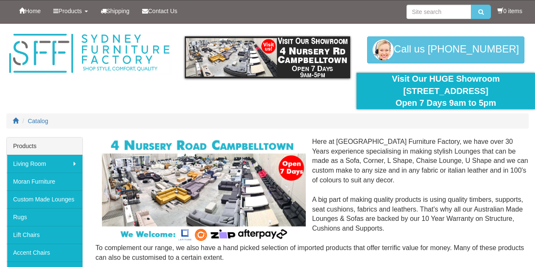  Describe the element at coordinates (159, 11) in the screenshot. I see `a: Contact Us` at that location.